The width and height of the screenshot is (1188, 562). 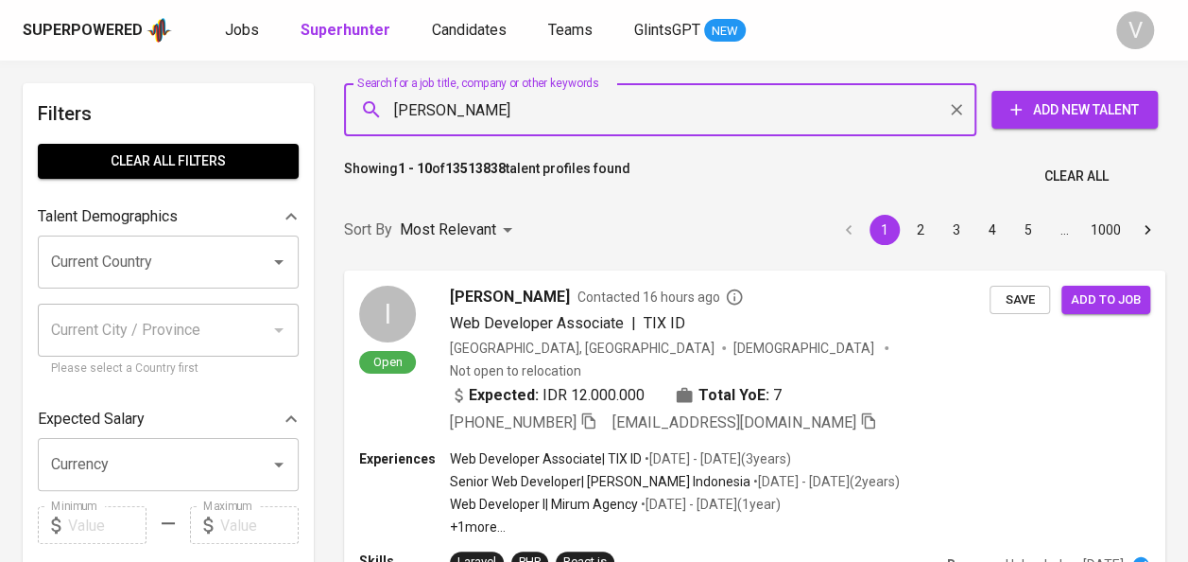 I want to click on span: 7, so click(x=777, y=395).